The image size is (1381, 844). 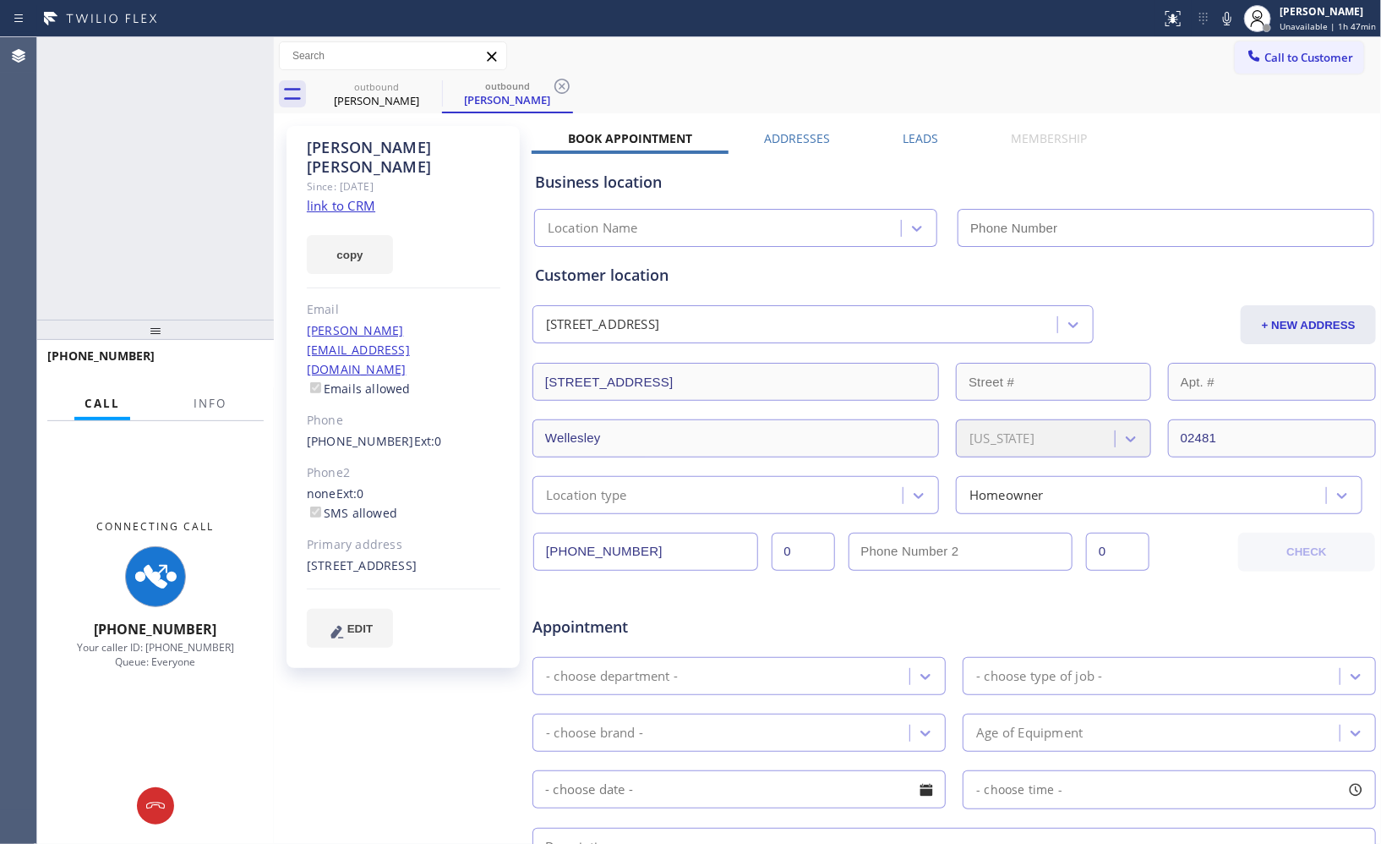 What do you see at coordinates (350, 254) in the screenshot?
I see `button: copy` at bounding box center [350, 254].